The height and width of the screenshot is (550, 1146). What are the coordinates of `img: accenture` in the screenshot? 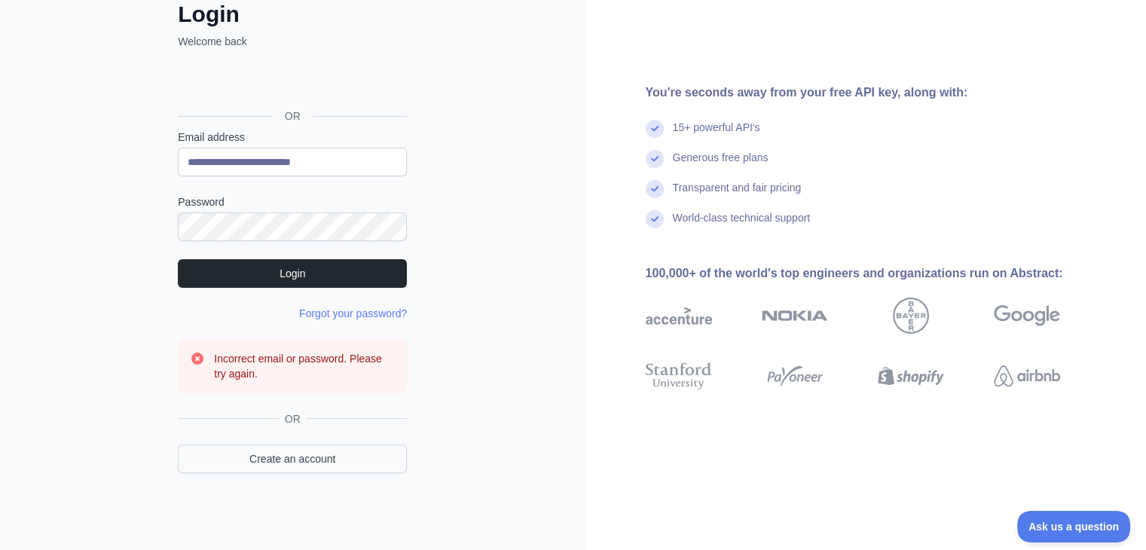 It's located at (679, 316).